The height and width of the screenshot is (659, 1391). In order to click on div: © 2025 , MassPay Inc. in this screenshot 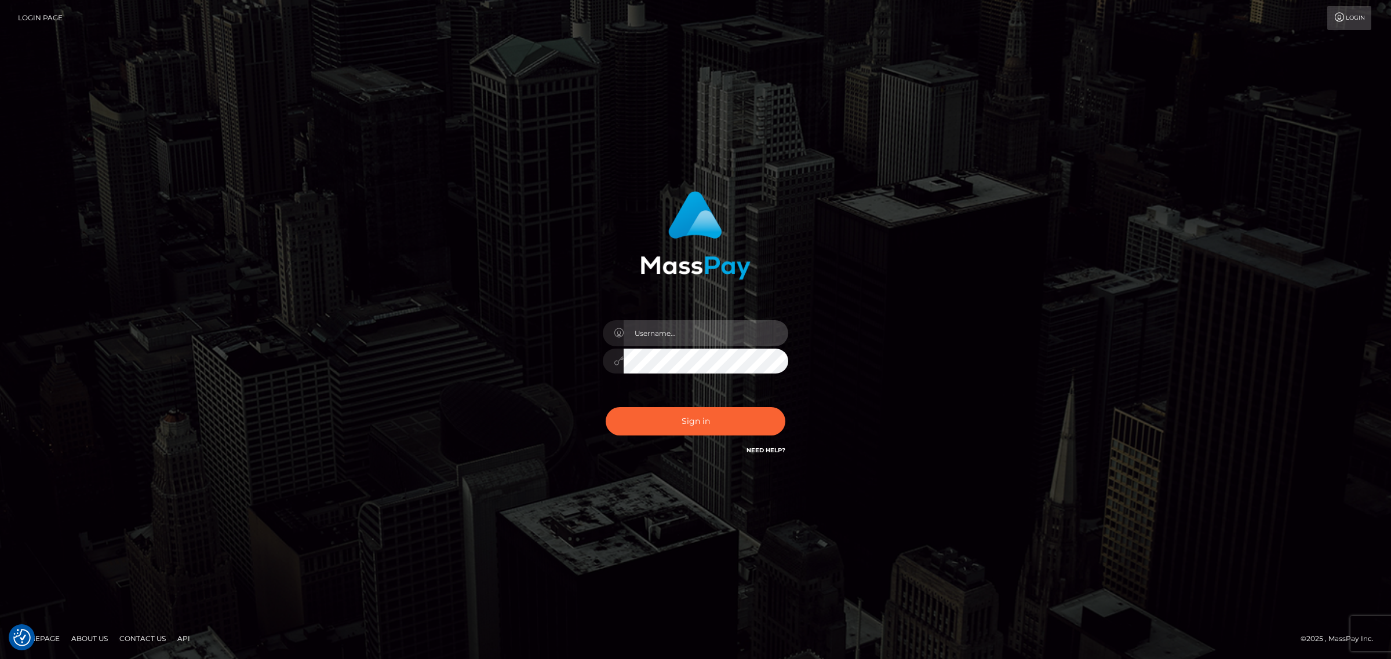, I will do `click(1341, 639)`.